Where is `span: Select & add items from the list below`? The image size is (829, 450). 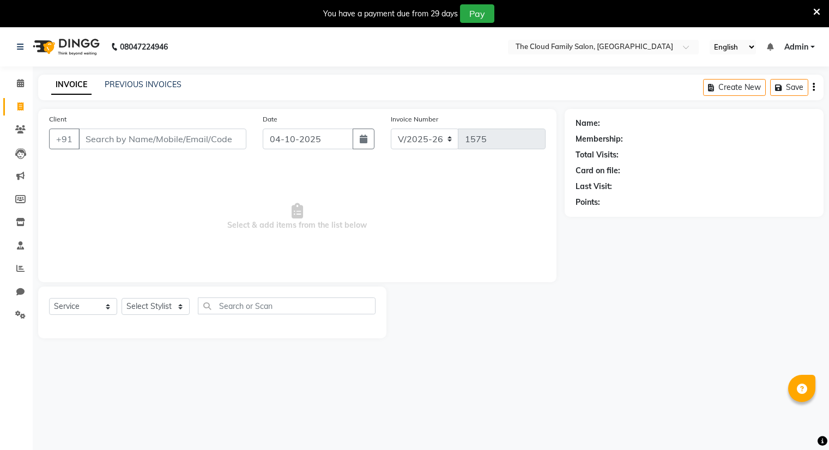 span: Select & add items from the list below is located at coordinates (297, 217).